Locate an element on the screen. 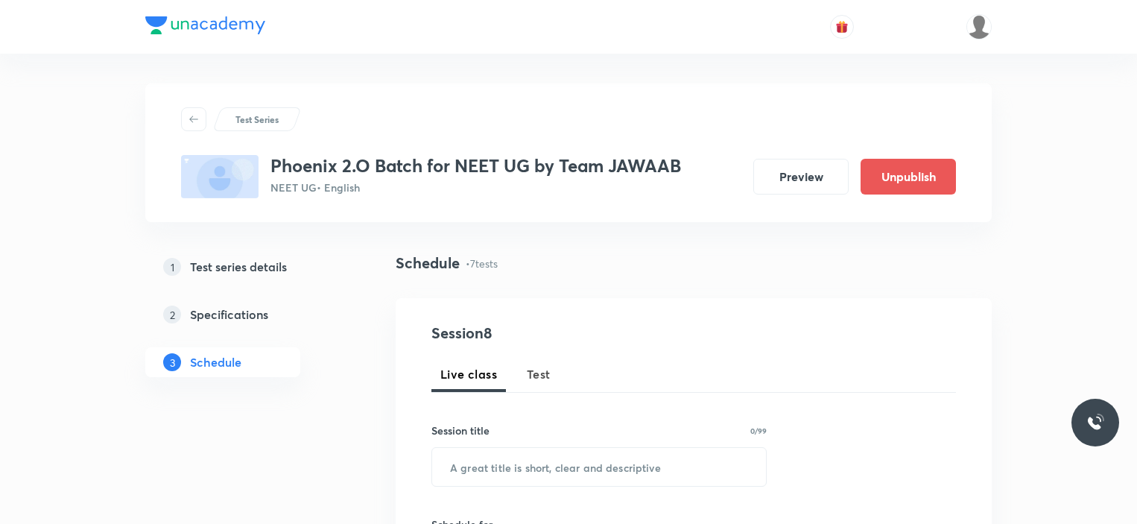 This screenshot has width=1137, height=524. img: fallback-thumbnail.png is located at coordinates (220, 177).